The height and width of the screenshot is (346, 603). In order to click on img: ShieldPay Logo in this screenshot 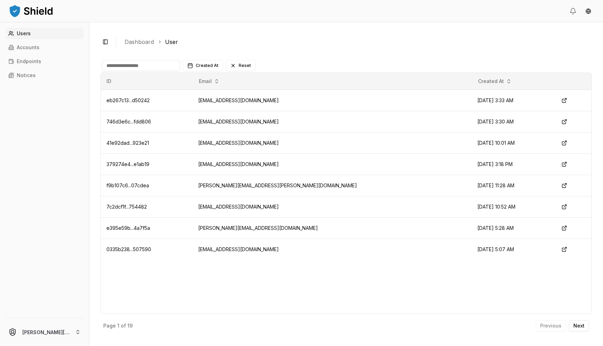, I will do `click(31, 11)`.